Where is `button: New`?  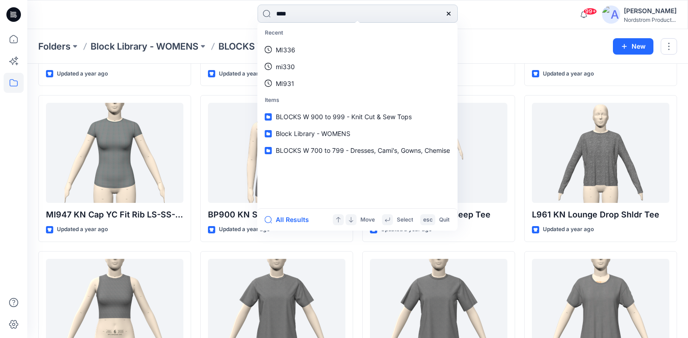
button: New is located at coordinates (633, 46).